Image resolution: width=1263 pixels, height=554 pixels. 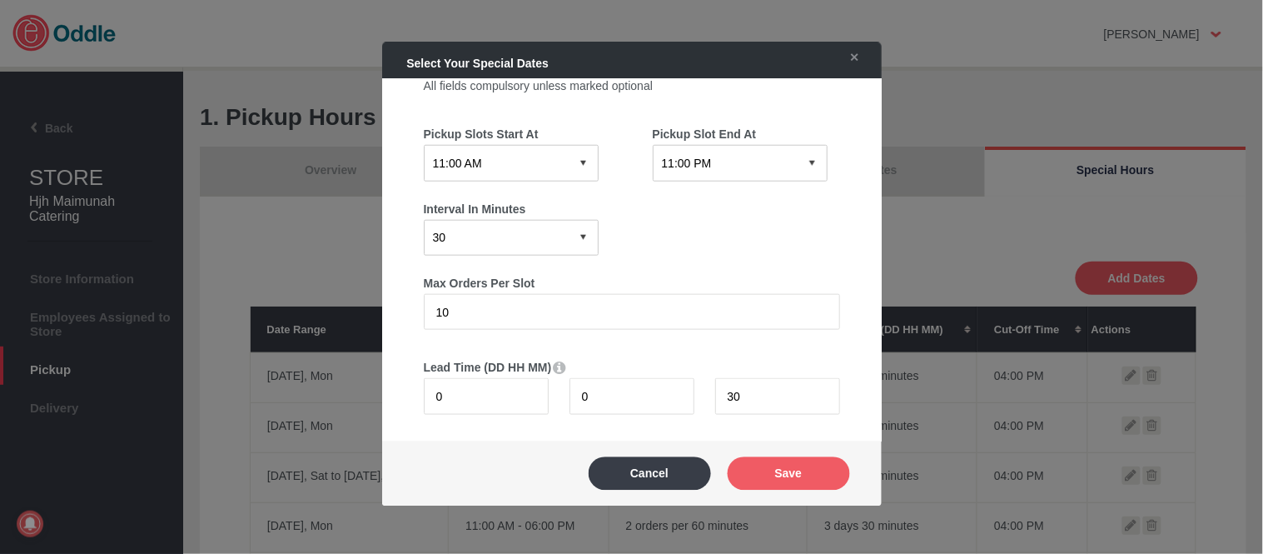 I want to click on h4: Interval In Minutes, so click(x=632, y=208).